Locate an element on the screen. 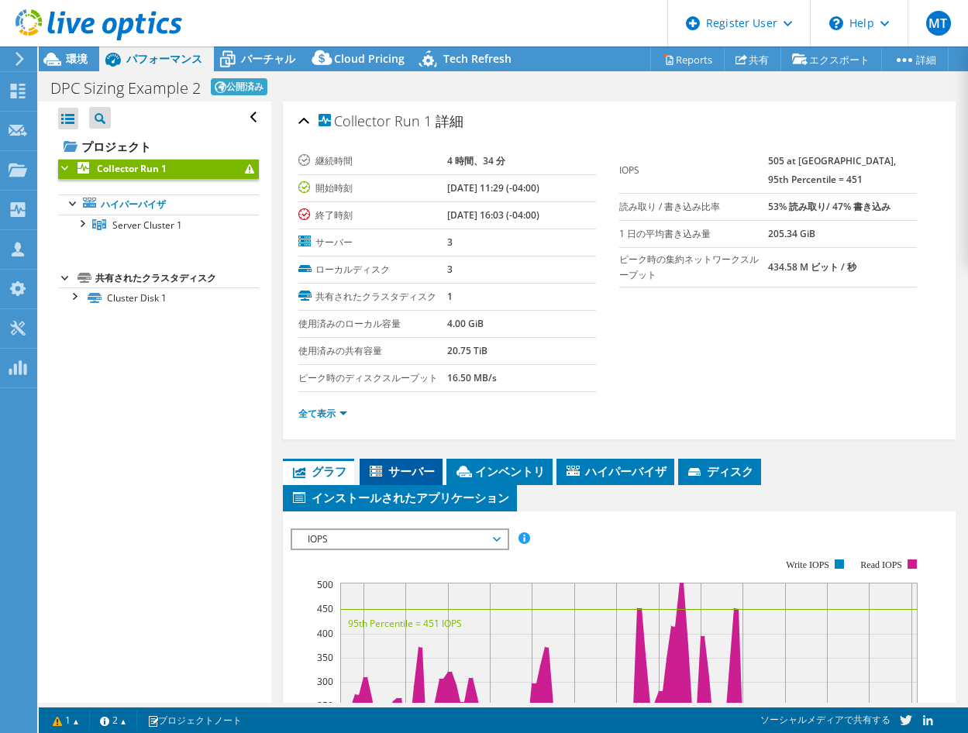  b: 205.34 GiB is located at coordinates (791, 233).